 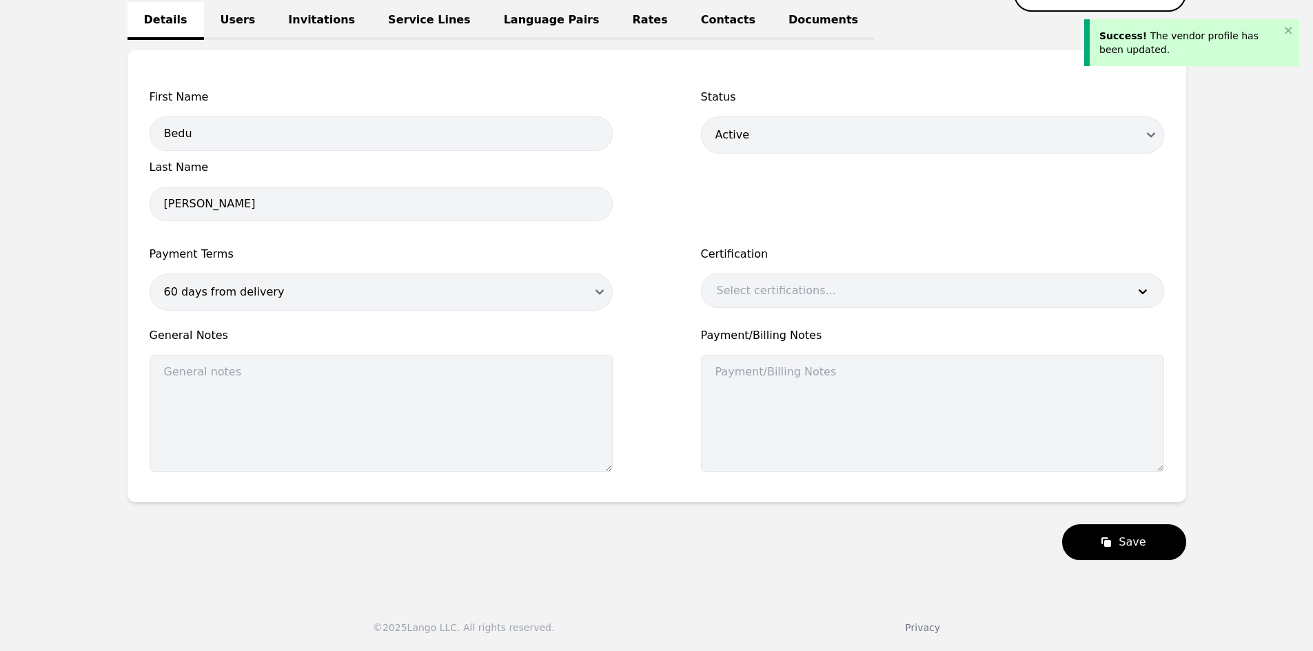 I want to click on span: Success!, so click(x=1122, y=36).